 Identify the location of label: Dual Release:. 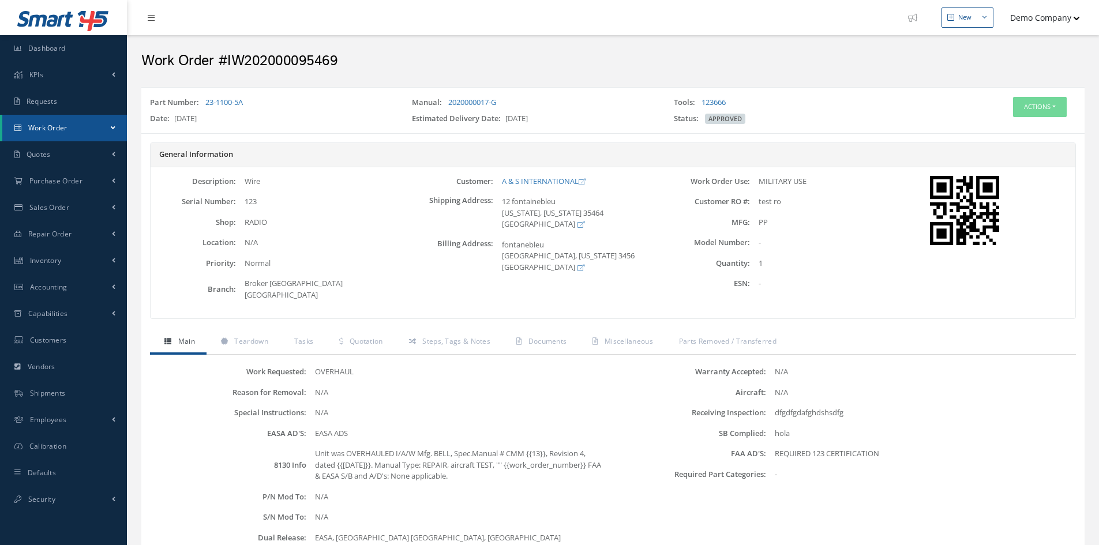
(230, 538).